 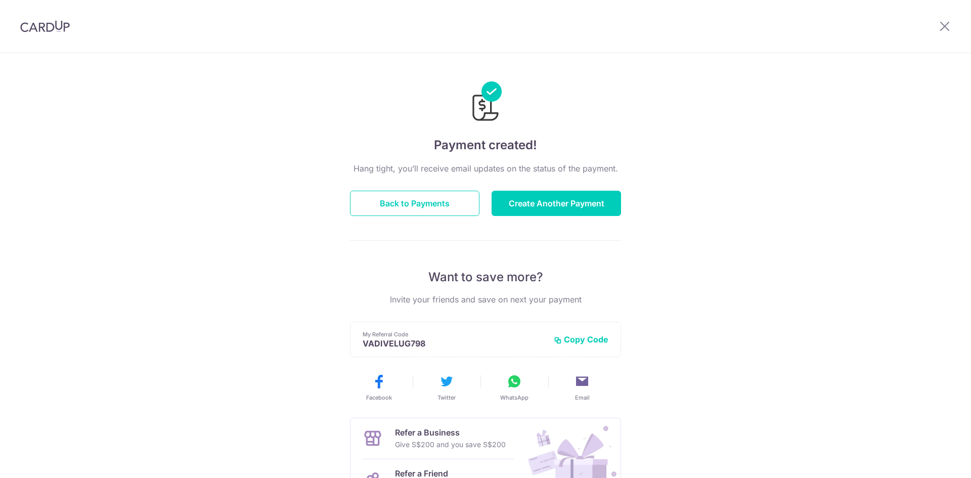 I want to click on span: WhatsApp, so click(x=514, y=398).